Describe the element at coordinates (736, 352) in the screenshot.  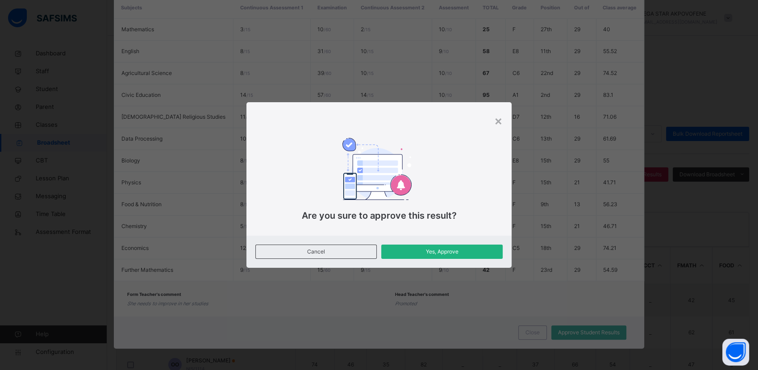
I see `button: Open asap` at that location.